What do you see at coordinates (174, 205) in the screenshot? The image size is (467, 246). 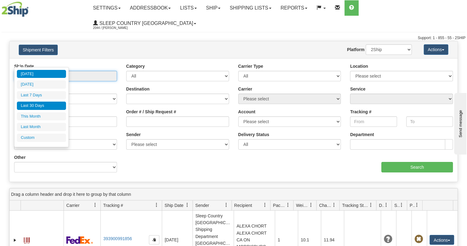 I see `span: Ship Date` at bounding box center [174, 205].